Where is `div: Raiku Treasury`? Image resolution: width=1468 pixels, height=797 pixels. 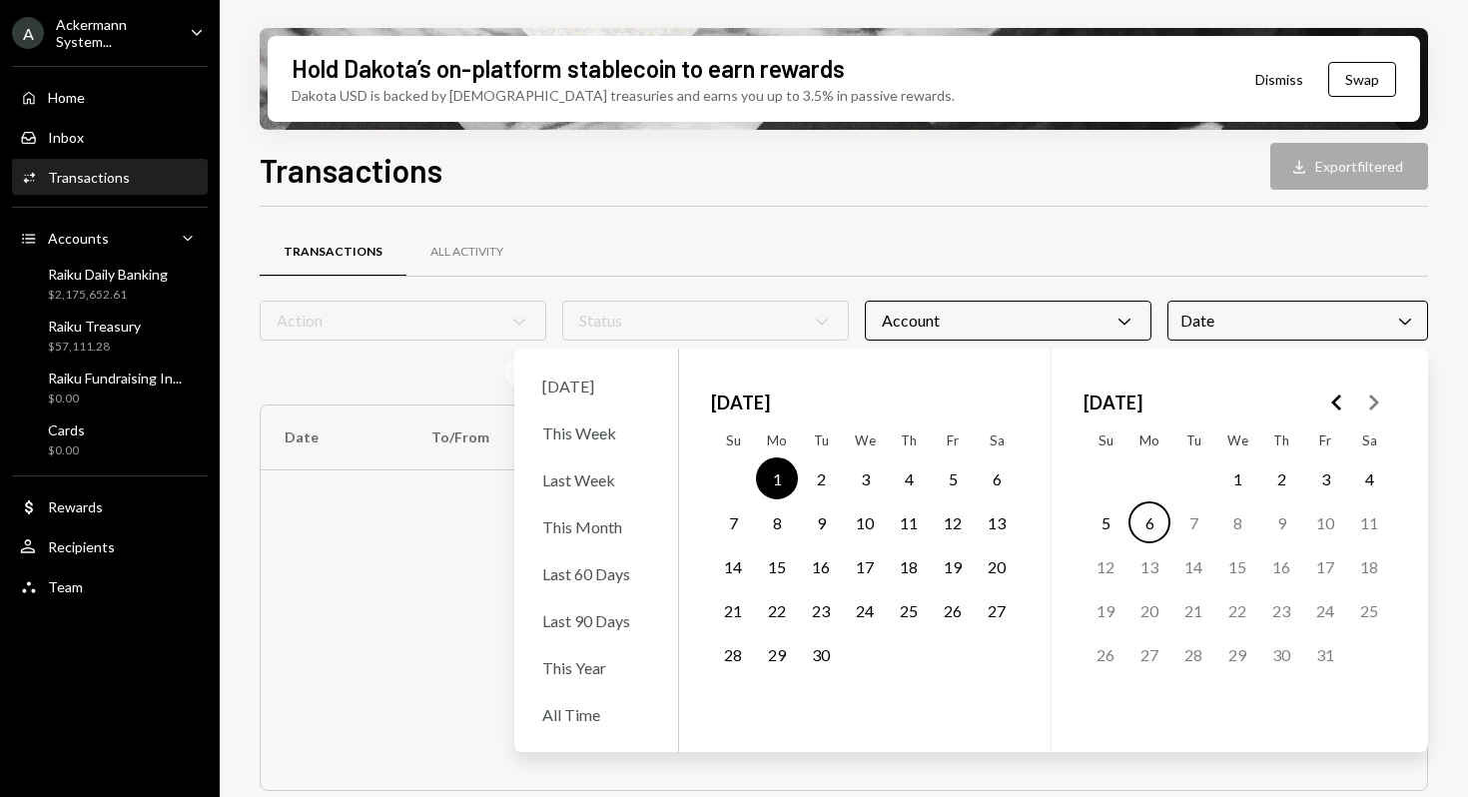
div: Raiku Treasury is located at coordinates (94, 326).